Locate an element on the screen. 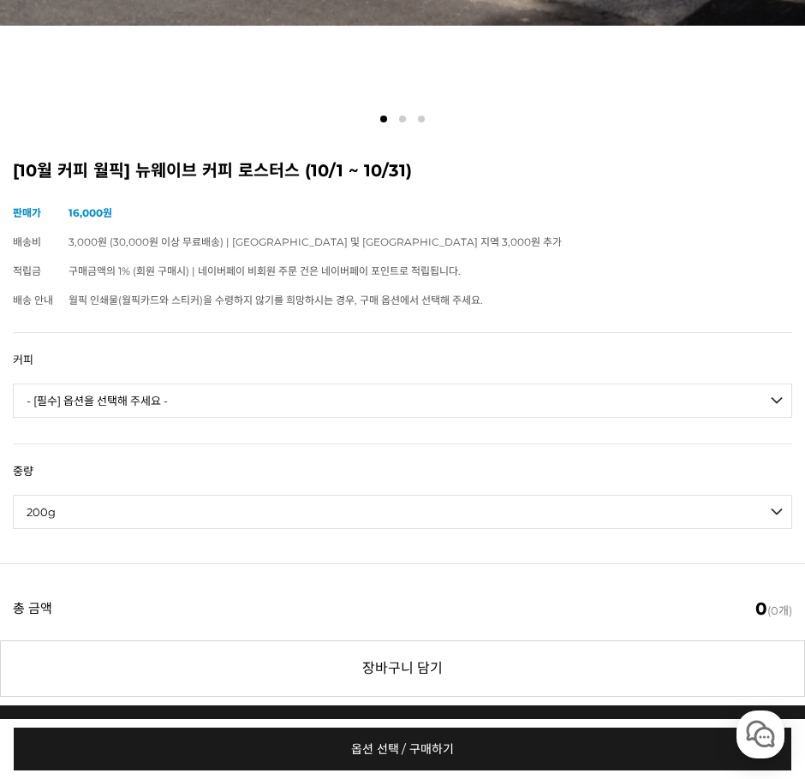 The height and width of the screenshot is (779, 805). a: 대화 is located at coordinates (167, 564).